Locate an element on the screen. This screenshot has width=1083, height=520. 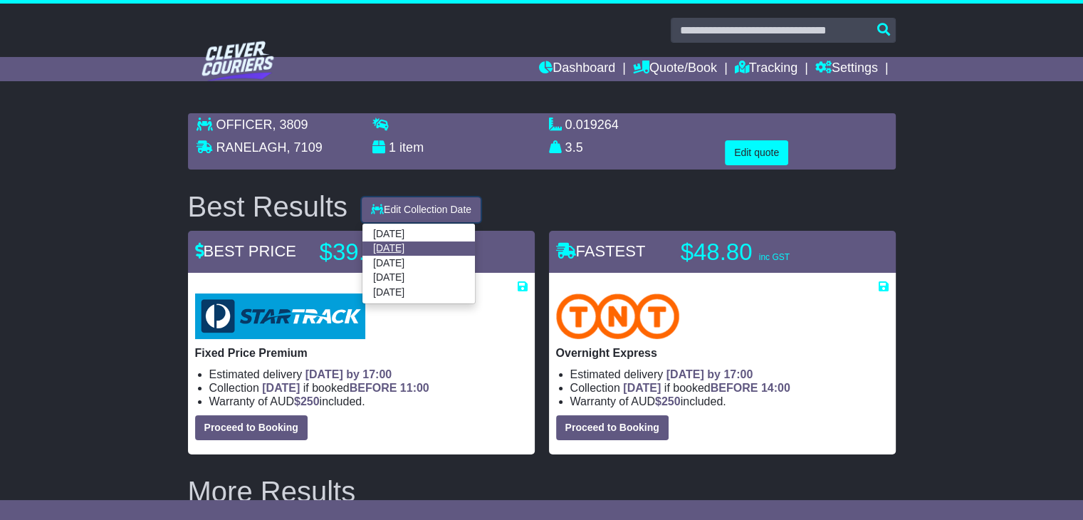
span: , 7109 is located at coordinates (305, 147).